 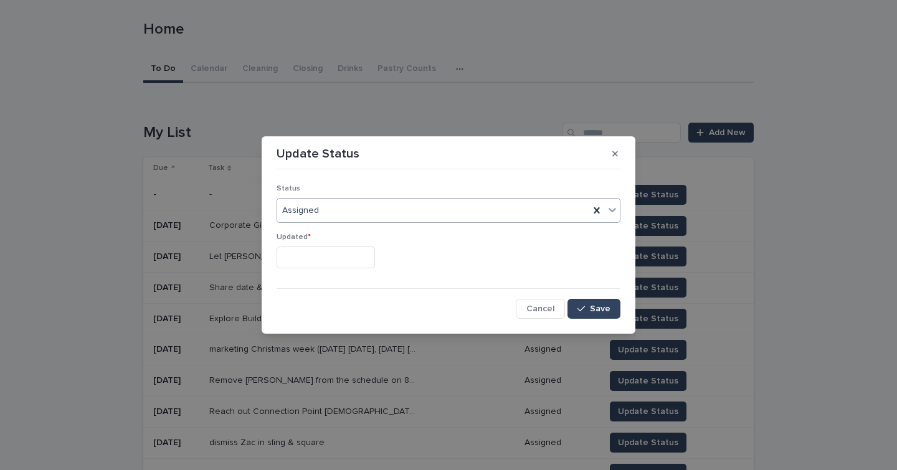 I want to click on span: Status, so click(x=288, y=189).